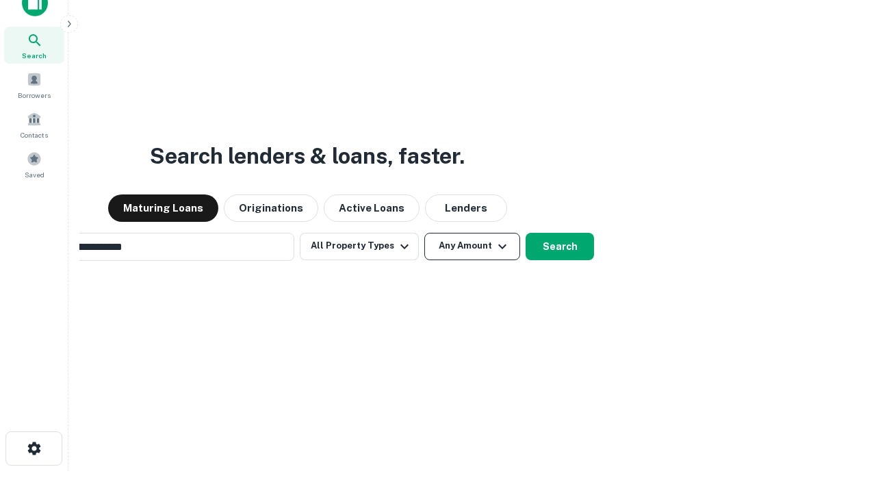 This screenshot has width=876, height=493. Describe the element at coordinates (34, 164) in the screenshot. I see `a: Saved` at that location.